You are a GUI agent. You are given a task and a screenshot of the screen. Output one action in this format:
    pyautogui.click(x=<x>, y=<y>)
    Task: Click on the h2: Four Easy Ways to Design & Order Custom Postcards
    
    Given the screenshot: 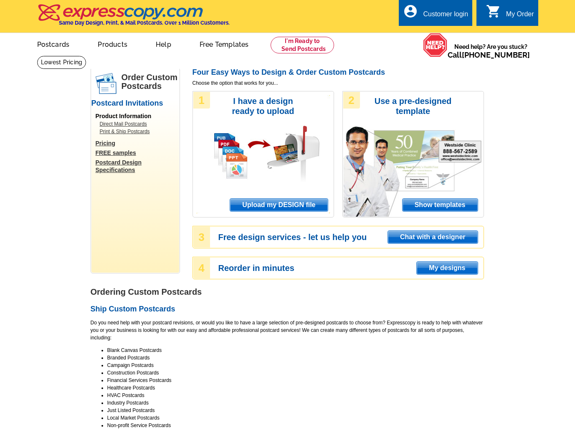 What is the action you would take?
    pyautogui.click(x=338, y=73)
    